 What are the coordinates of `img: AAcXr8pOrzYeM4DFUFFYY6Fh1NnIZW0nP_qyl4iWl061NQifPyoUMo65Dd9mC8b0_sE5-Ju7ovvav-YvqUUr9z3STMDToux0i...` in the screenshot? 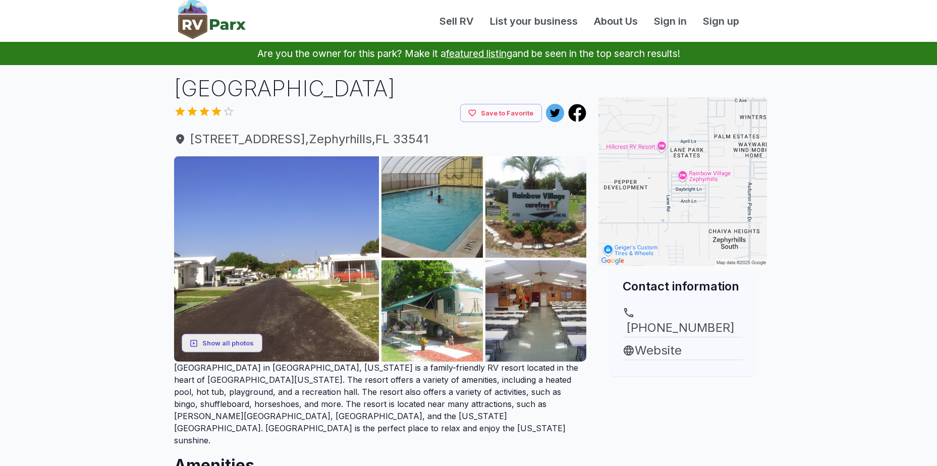 It's located at (536, 207).